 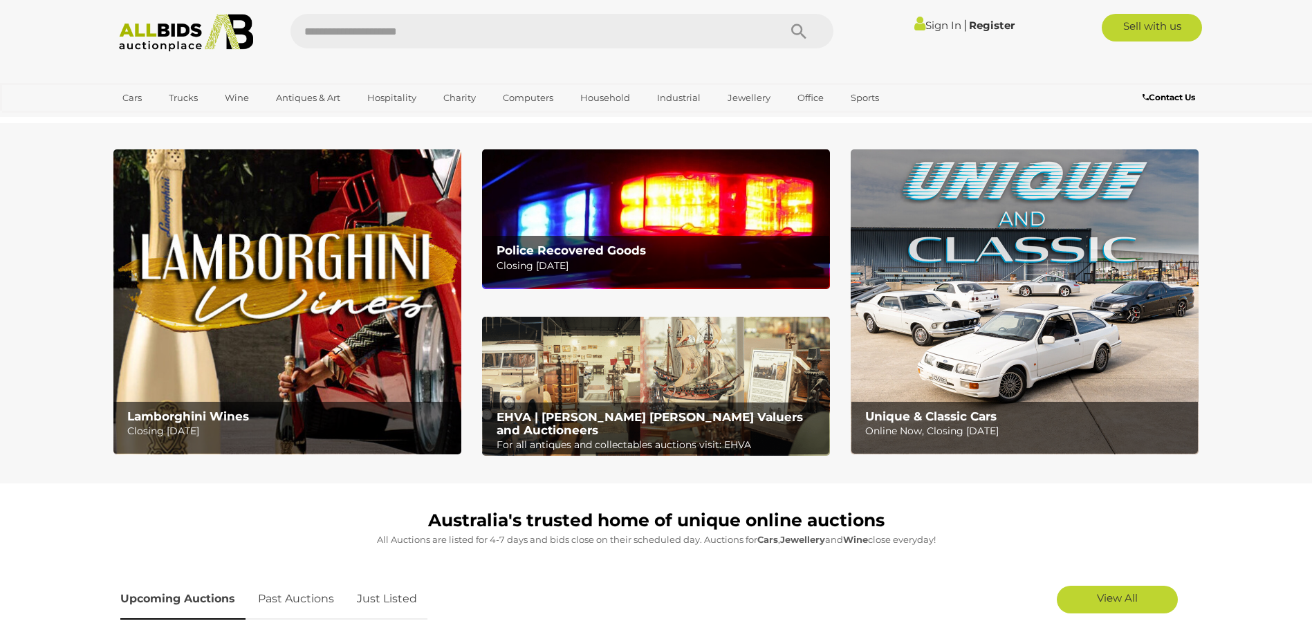 What do you see at coordinates (296, 599) in the screenshot?
I see `a: Past Auctions` at bounding box center [296, 599].